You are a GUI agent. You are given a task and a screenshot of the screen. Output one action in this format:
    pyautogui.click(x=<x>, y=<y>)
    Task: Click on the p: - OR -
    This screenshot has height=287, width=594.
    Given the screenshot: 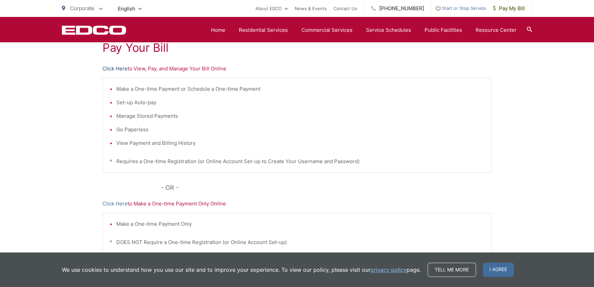 What is the action you would take?
    pyautogui.click(x=327, y=188)
    